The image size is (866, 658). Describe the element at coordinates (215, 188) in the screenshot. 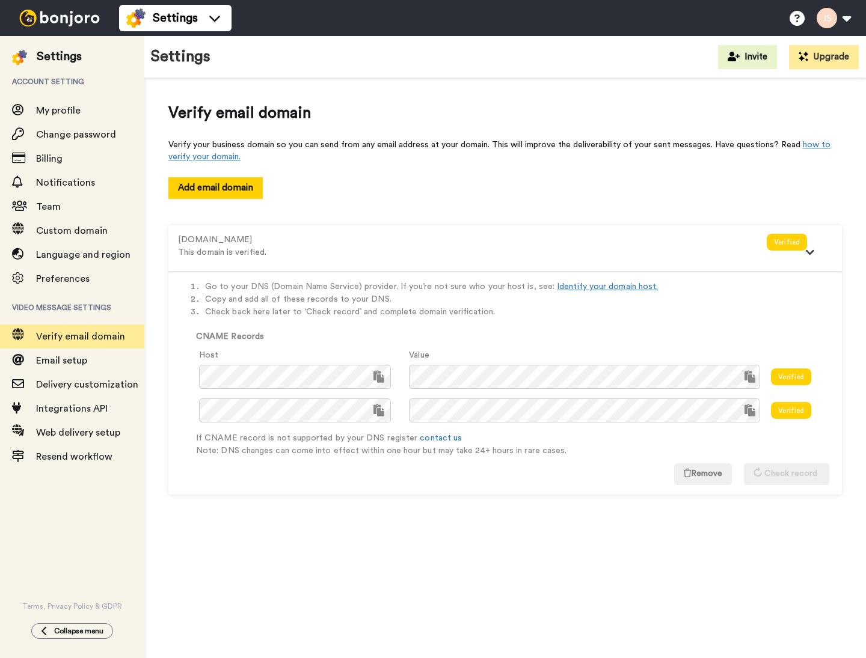

I see `button: Add email domain` at that location.